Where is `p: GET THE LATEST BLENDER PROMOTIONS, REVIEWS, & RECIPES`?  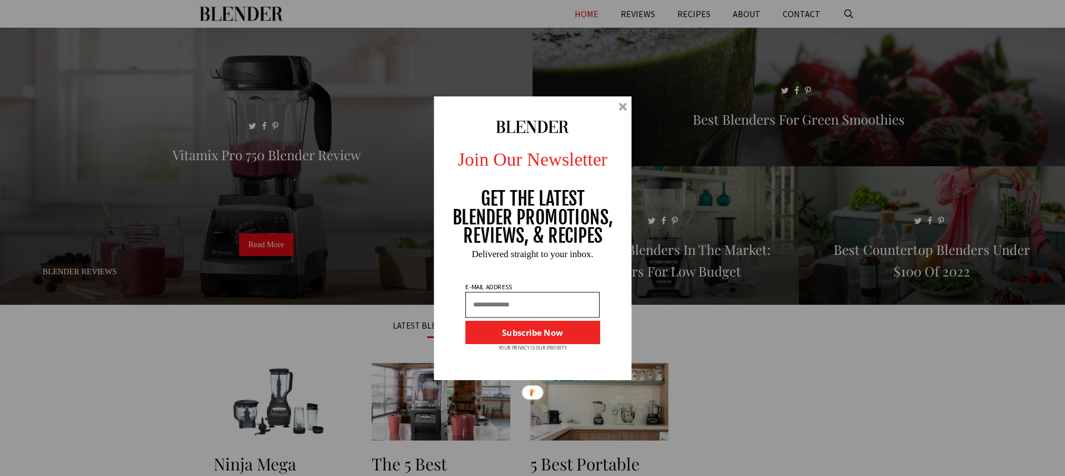 p: GET THE LATEST BLENDER PROMOTIONS, REVIEWS, & RECIPES is located at coordinates (532, 217).